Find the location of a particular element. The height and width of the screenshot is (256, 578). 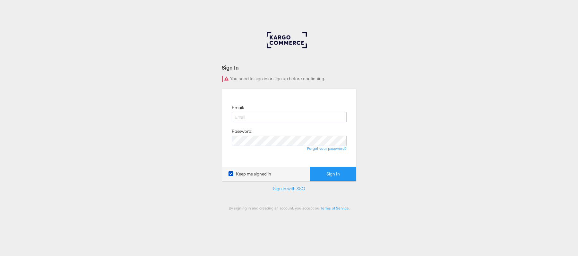

button: Sign In is located at coordinates (333, 174).